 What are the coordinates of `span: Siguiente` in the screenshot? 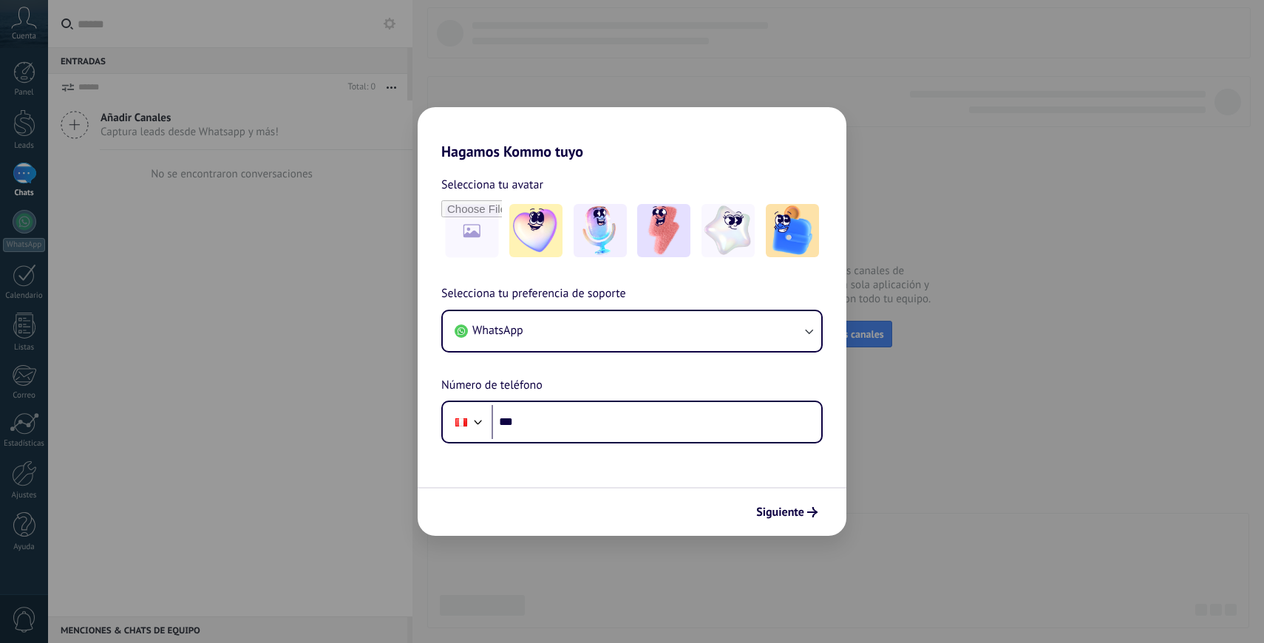 It's located at (780, 512).